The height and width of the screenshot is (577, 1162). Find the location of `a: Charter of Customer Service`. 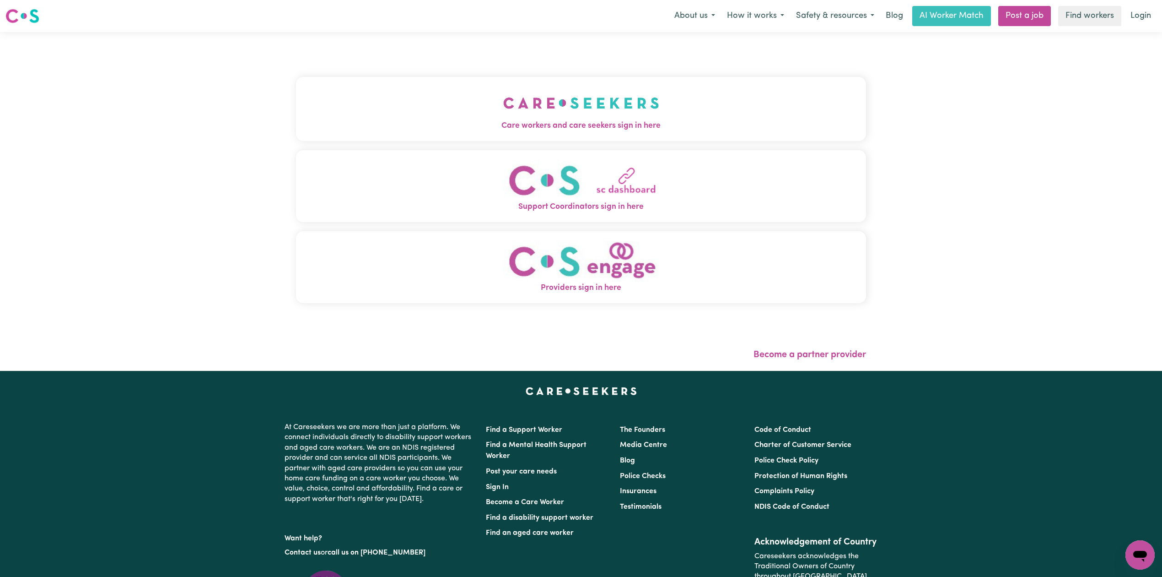

a: Charter of Customer Service is located at coordinates (803, 445).